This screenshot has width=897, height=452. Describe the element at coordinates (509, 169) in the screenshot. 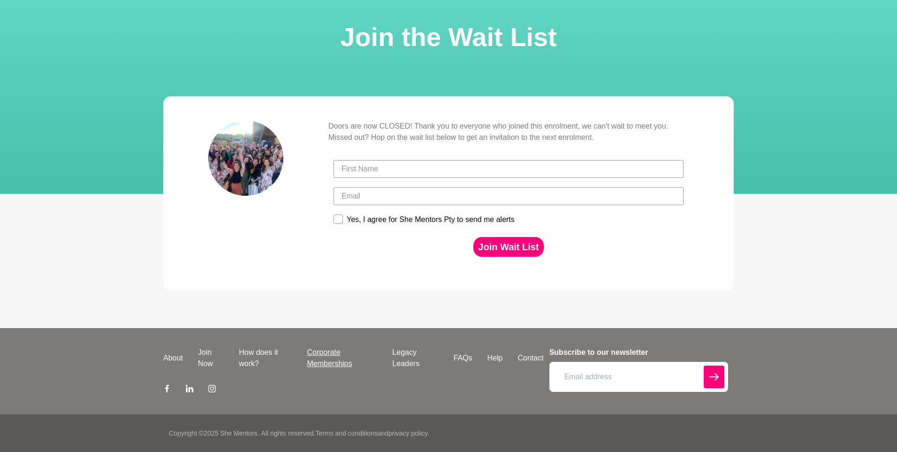

I see `input: First Name` at that location.